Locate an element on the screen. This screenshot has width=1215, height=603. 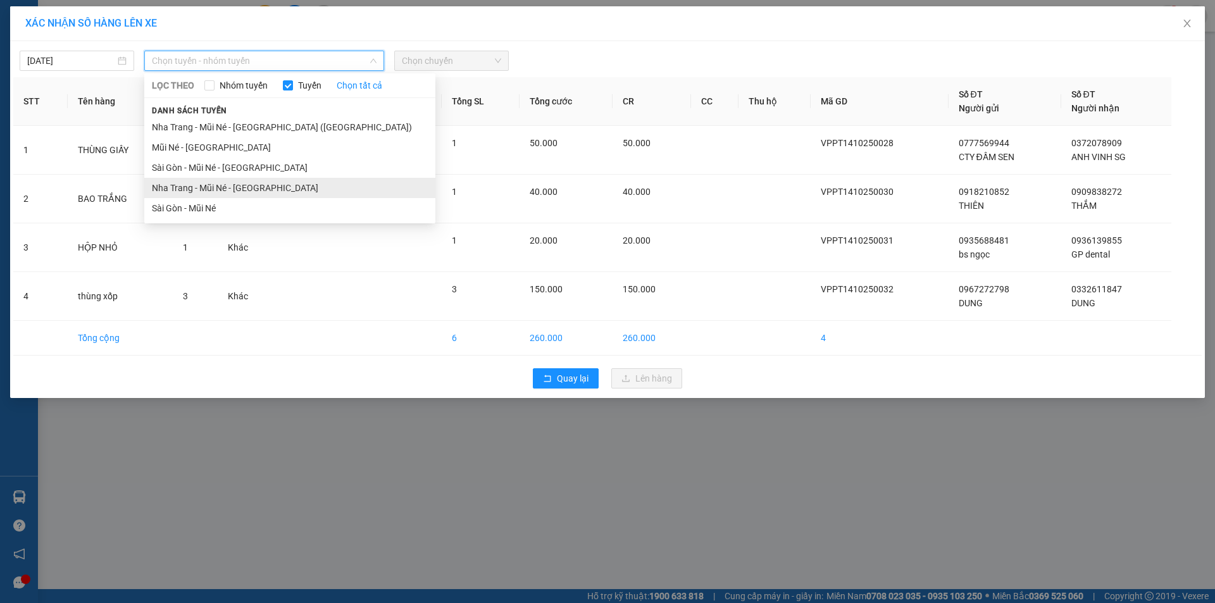
span: 0936139855 is located at coordinates (1096, 240).